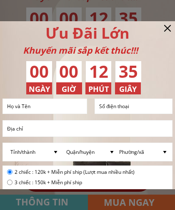 The height and width of the screenshot is (210, 175). I want to click on div: Khuyến mãi sắp kết thúc!!!, so click(87, 51).